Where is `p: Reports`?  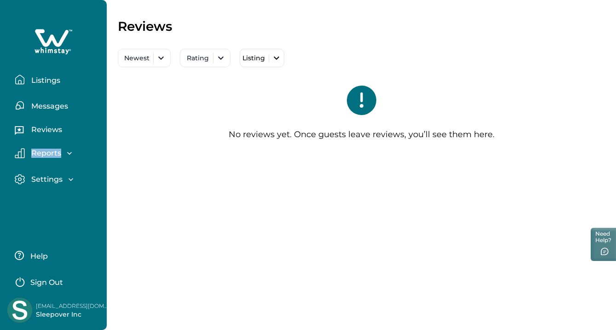 p: Reports is located at coordinates (45, 153).